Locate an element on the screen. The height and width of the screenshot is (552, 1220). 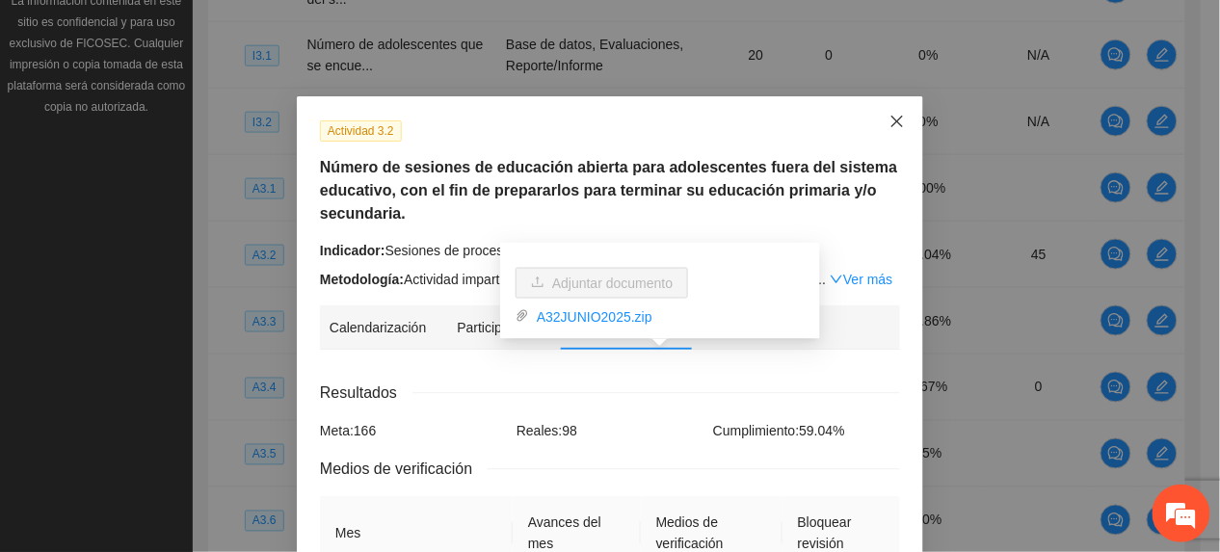
div: Actividad impartida por educadores del proyecto. Sesiones grupales, is located at coordinates (610, 279).